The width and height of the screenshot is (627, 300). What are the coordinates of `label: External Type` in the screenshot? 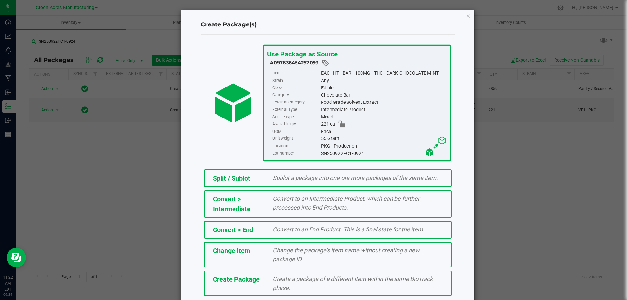 It's located at (296, 110).